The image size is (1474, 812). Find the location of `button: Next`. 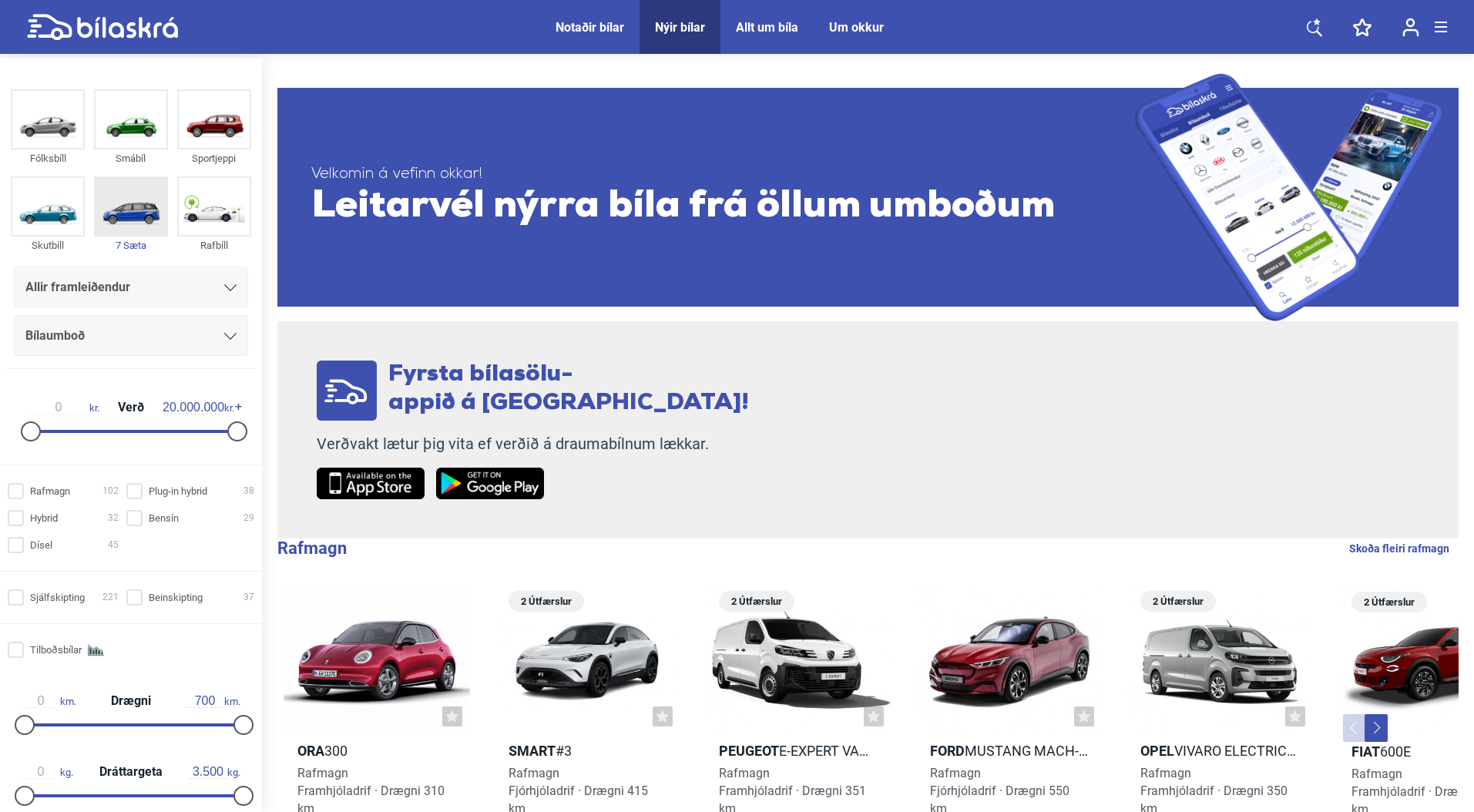

button: Next is located at coordinates (1376, 728).